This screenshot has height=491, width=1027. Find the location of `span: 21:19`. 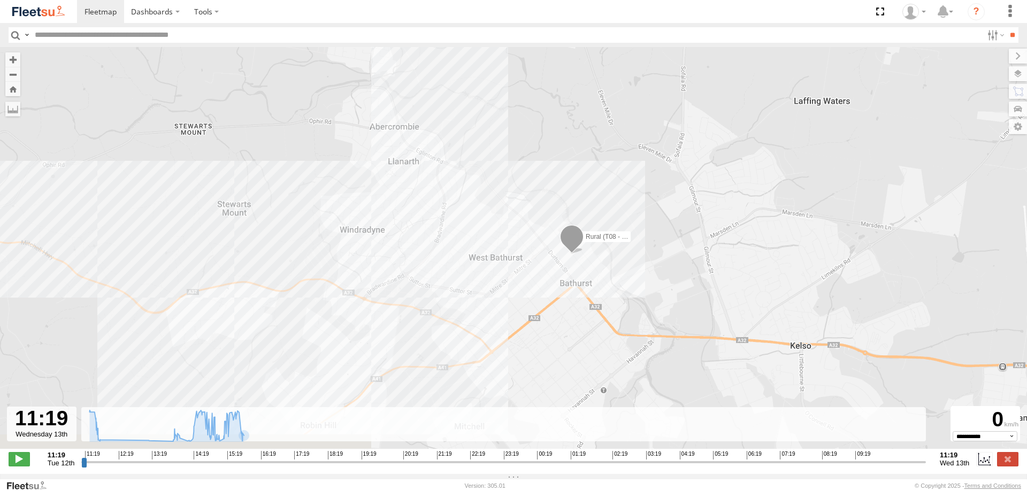

span: 21:19 is located at coordinates (444, 456).